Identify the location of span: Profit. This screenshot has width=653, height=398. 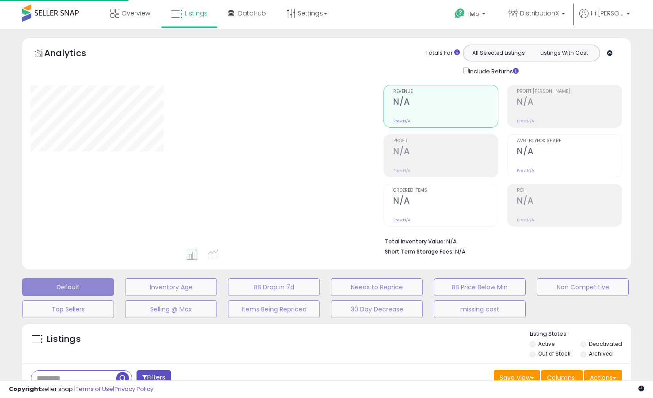
(445, 141).